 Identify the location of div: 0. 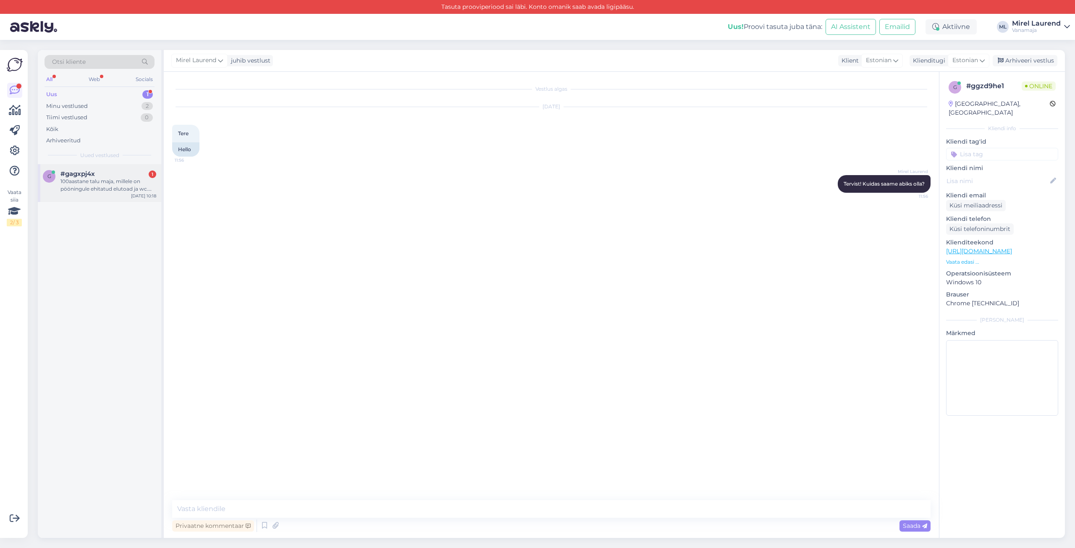
(146, 118).